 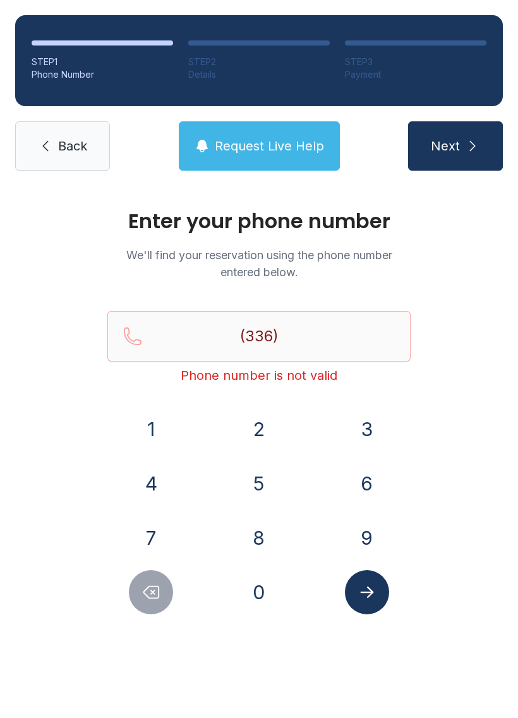 What do you see at coordinates (446, 146) in the screenshot?
I see `span: Next` at bounding box center [446, 146].